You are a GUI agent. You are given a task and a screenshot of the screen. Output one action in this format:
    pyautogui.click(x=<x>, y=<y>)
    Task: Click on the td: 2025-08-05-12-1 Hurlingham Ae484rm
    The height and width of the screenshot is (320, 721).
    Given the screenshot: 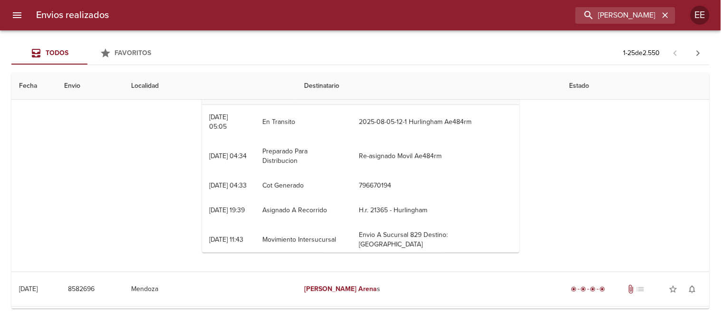 What is the action you would take?
    pyautogui.click(x=435, y=122)
    